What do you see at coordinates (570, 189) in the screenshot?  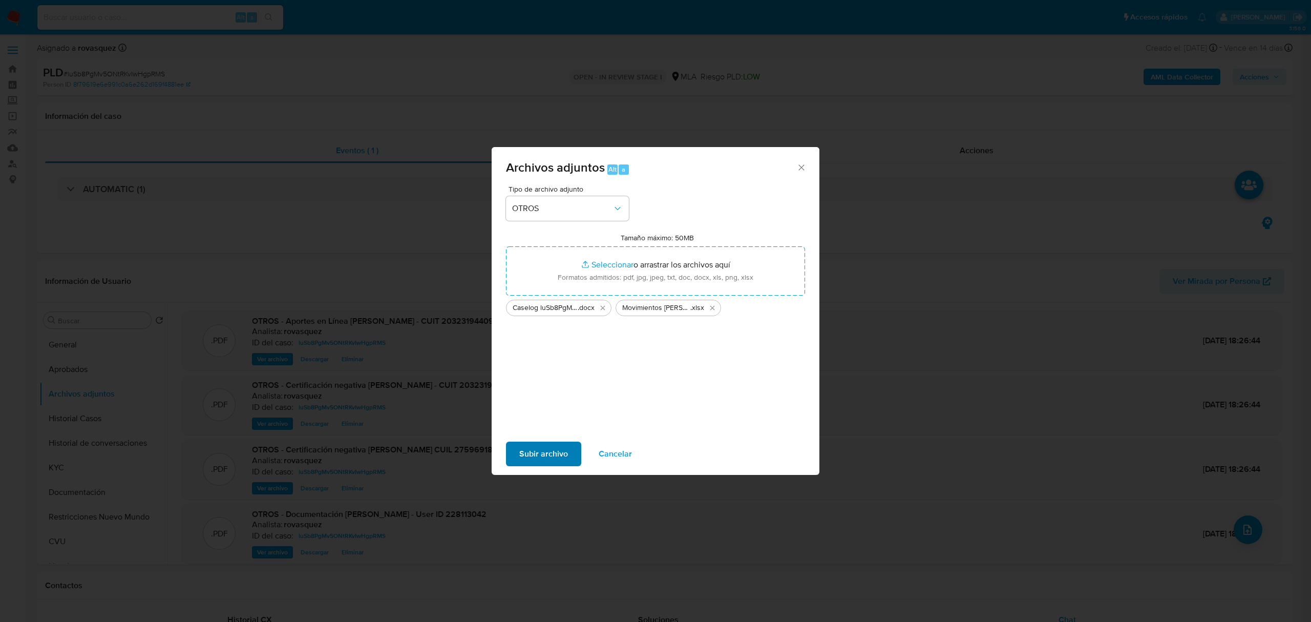 I see `span: Tipo de archivo adjunto` at bounding box center [570, 189].